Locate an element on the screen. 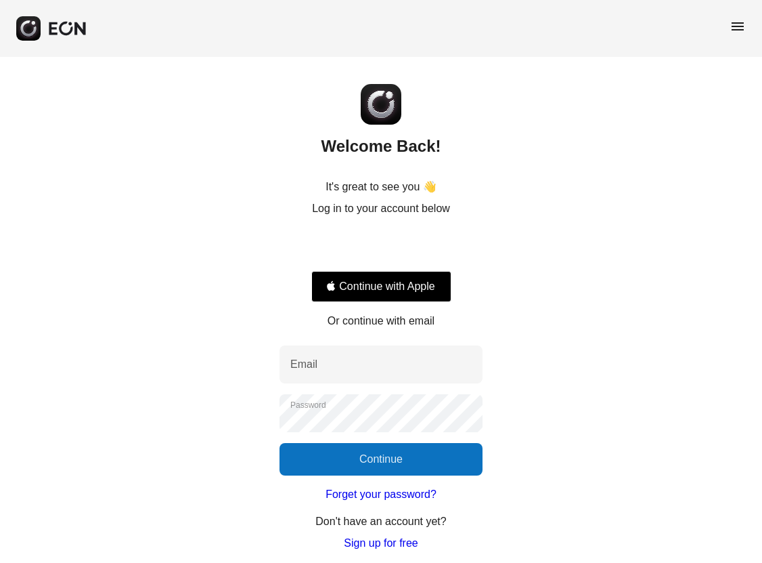  p: Or continue with email is located at coordinates (381, 321).